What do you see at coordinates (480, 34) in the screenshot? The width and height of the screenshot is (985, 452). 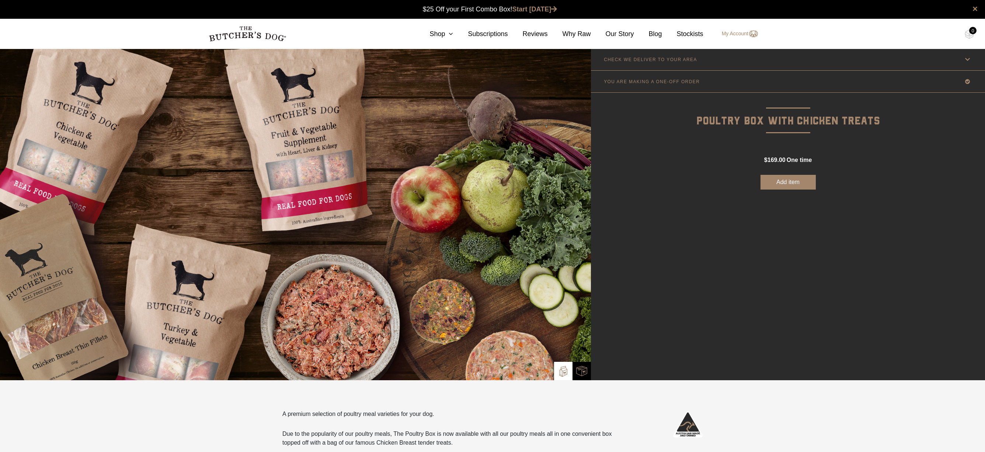 I see `a: Subscriptions` at bounding box center [480, 34].